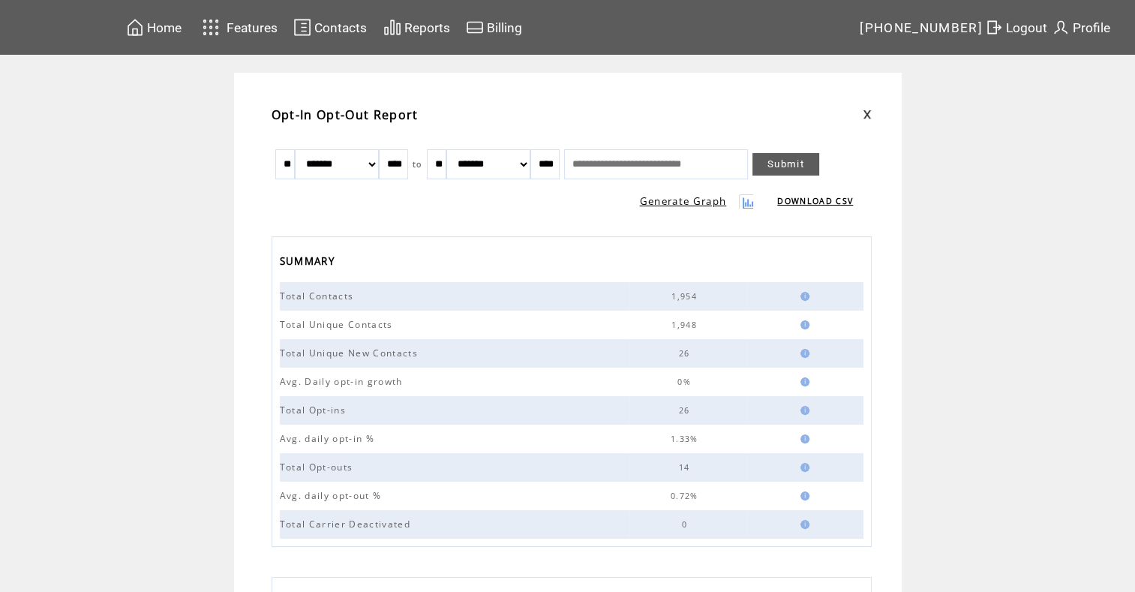 Image resolution: width=1135 pixels, height=592 pixels. Describe the element at coordinates (686, 496) in the screenshot. I see `span: 0.72%` at that location.